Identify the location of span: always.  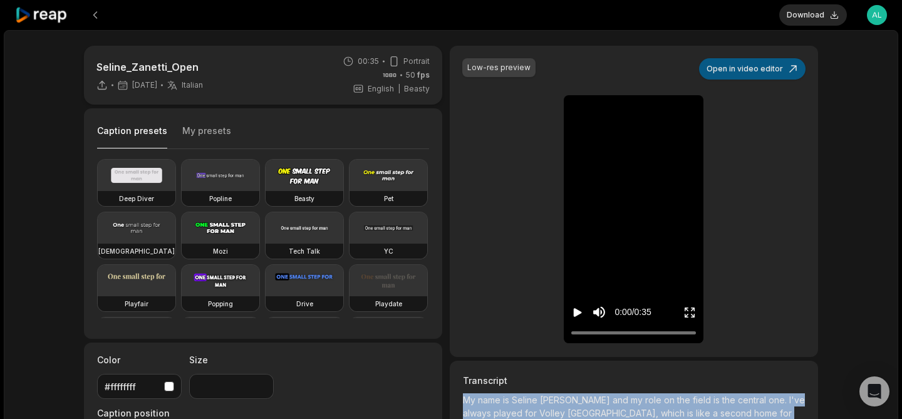
(478, 413).